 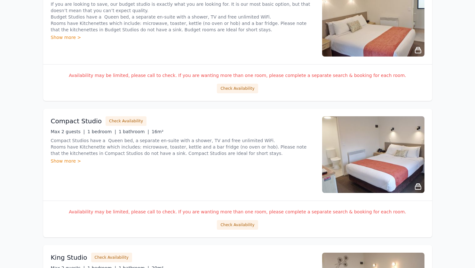 I want to click on h3: Compact Studio, so click(x=76, y=121).